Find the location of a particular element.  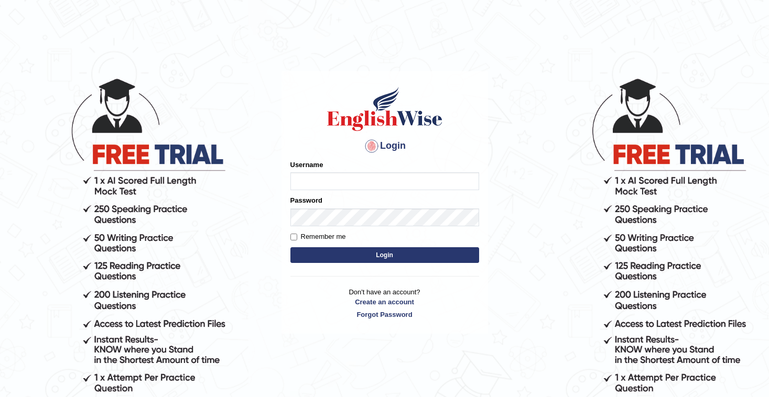

a: Forgot Password is located at coordinates (385, 315).